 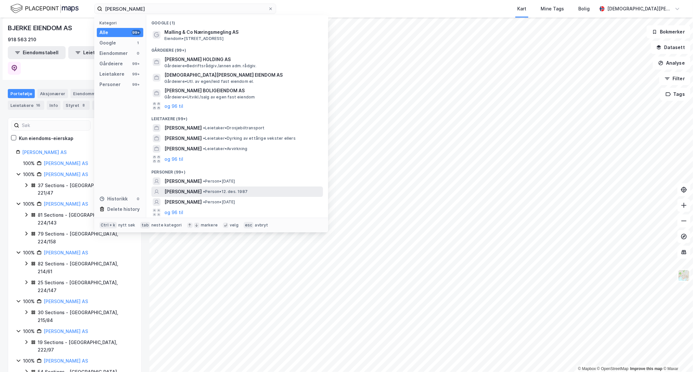 I want to click on div: BJERKE EIENDOM AS, so click(x=41, y=28).